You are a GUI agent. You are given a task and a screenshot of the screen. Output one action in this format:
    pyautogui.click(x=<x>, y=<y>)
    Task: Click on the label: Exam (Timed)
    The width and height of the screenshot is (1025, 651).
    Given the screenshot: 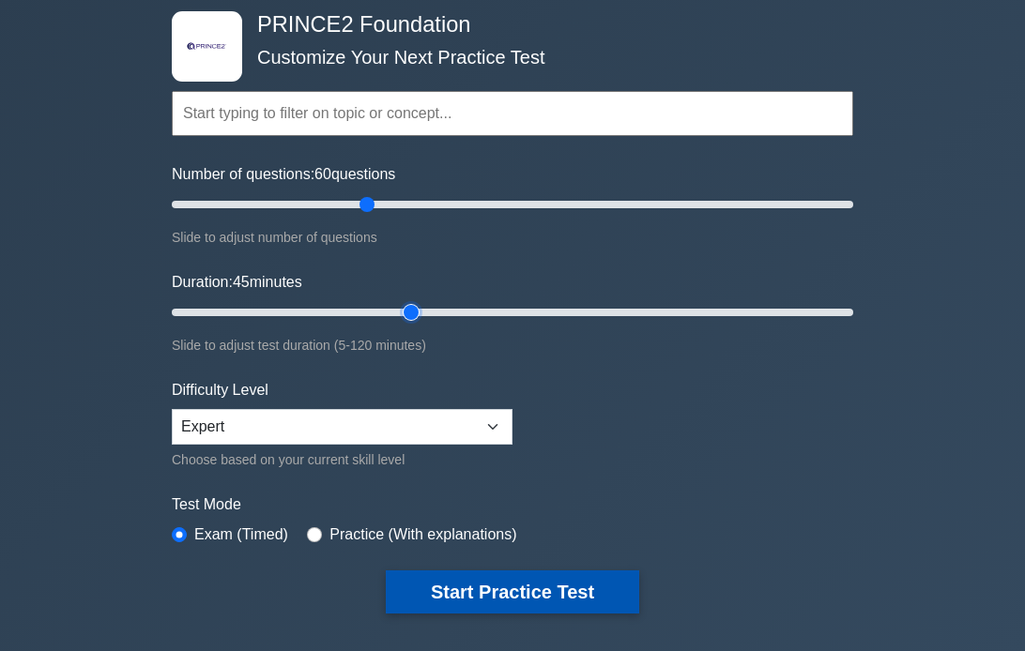 What is the action you would take?
    pyautogui.click(x=241, y=535)
    